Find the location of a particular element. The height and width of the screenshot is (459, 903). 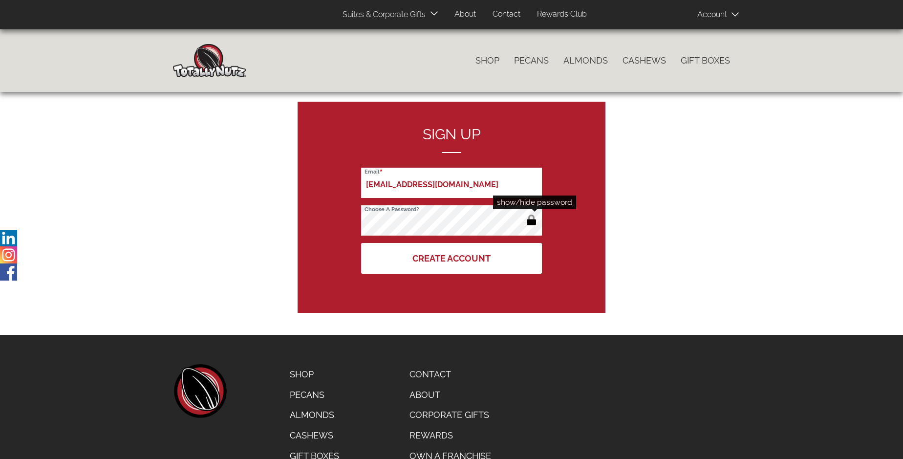

input: Email is located at coordinates (451, 183).